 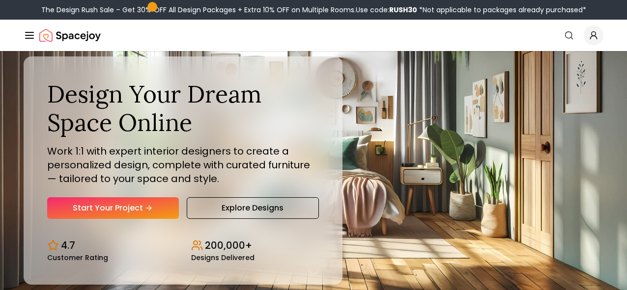 I want to click on p: Work 1:1 with expert interior designers to create a personalized design, complete with curated fu..., so click(x=183, y=165).